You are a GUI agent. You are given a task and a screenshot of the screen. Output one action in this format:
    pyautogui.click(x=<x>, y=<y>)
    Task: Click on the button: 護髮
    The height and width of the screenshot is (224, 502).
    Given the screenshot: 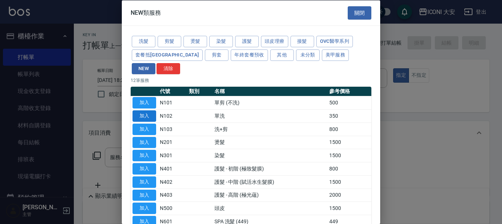 What is the action you would take?
    pyautogui.click(x=247, y=41)
    